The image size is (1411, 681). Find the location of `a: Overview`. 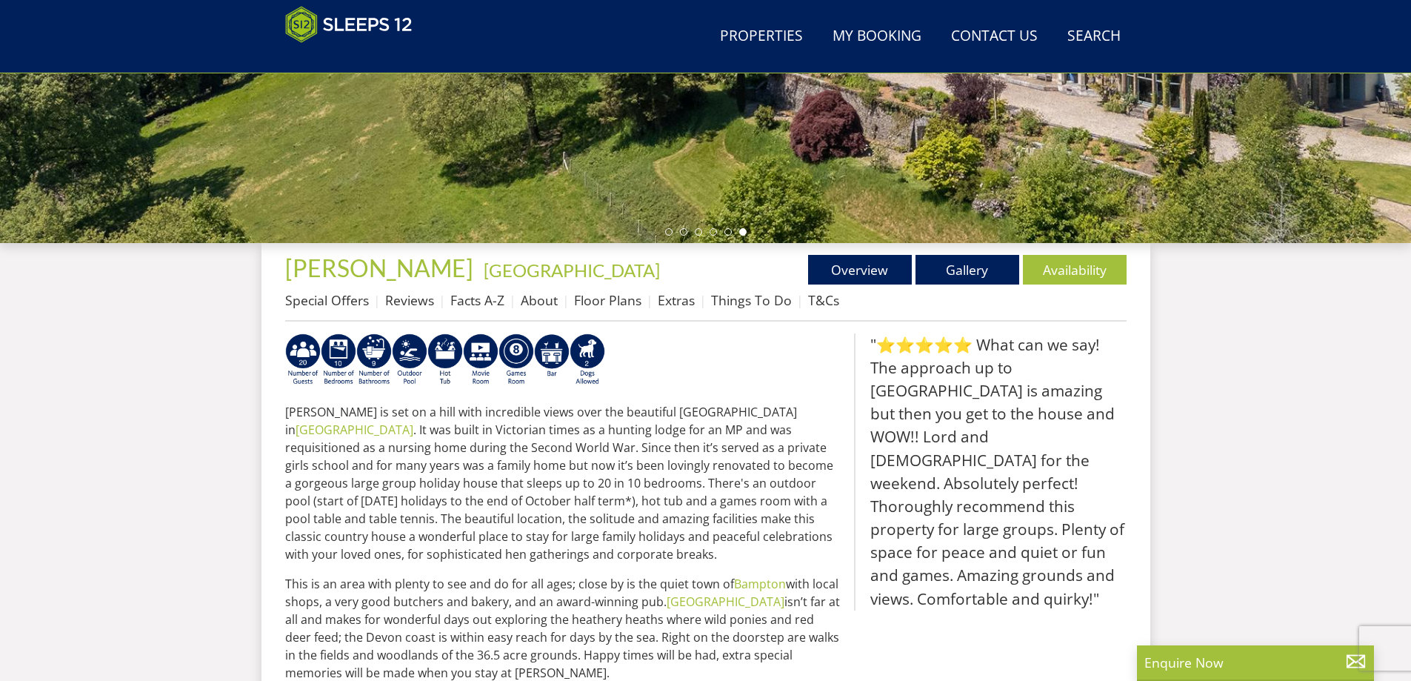

a: Overview is located at coordinates (860, 270).